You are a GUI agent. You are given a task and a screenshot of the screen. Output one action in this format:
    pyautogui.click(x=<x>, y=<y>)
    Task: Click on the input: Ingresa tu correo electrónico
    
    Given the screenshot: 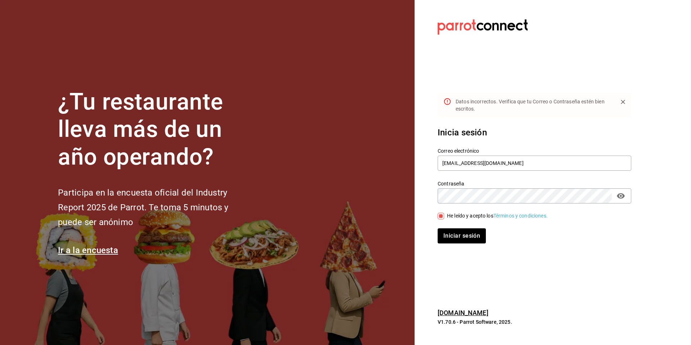 What is the action you would take?
    pyautogui.click(x=534, y=163)
    